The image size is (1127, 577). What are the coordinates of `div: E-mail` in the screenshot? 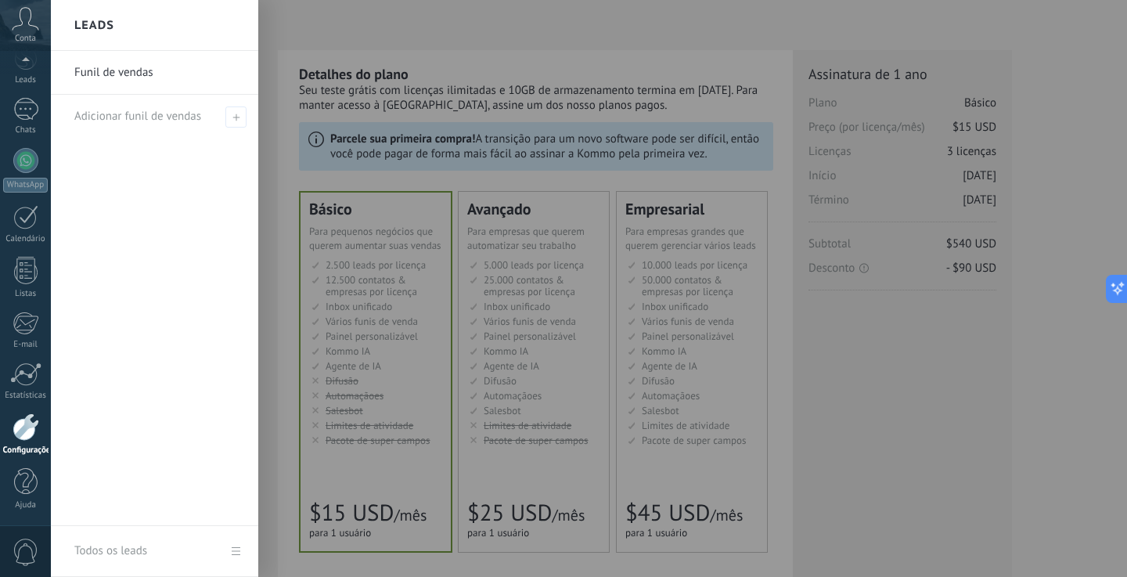 It's located at (26, 344).